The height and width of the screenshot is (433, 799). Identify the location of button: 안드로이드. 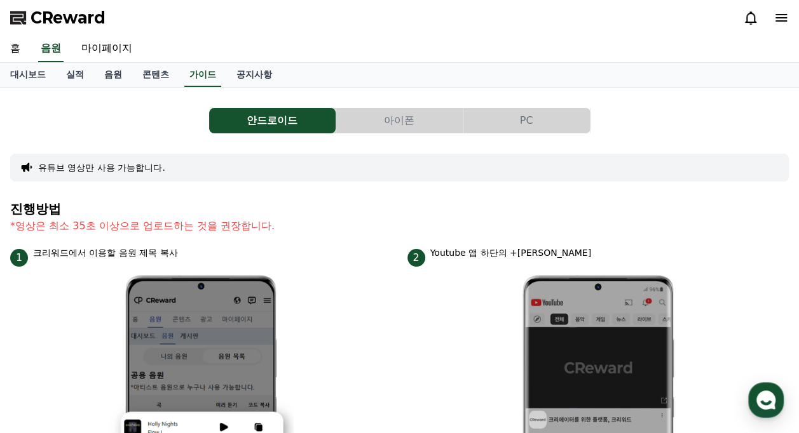
(272, 121).